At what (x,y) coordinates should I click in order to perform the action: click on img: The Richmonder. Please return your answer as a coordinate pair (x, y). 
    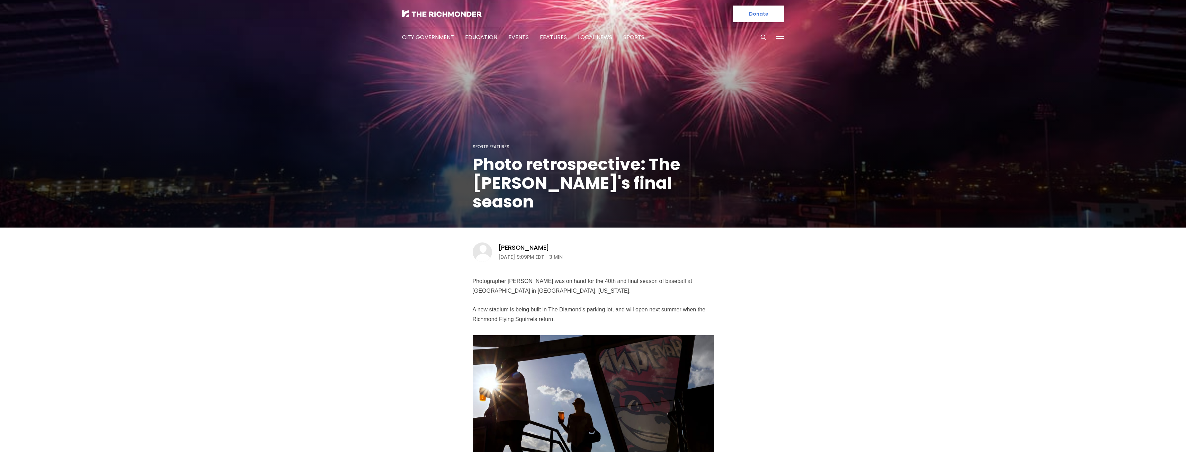
    Looking at the image, I should click on (442, 14).